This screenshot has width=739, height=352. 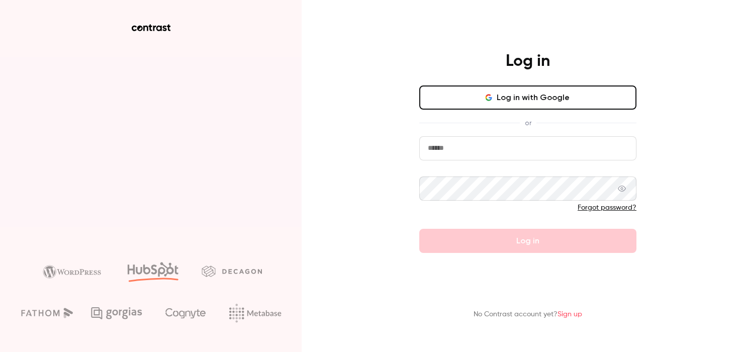 What do you see at coordinates (528, 61) in the screenshot?
I see `h4: Log in` at bounding box center [528, 61].